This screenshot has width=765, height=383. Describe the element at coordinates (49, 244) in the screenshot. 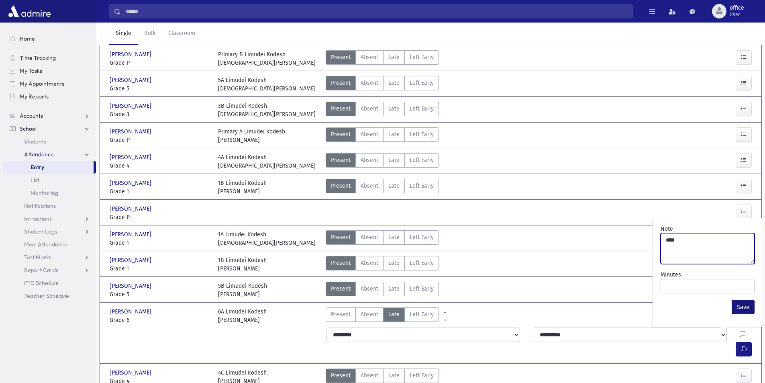

I see `a: Meal Attendance` at that location.